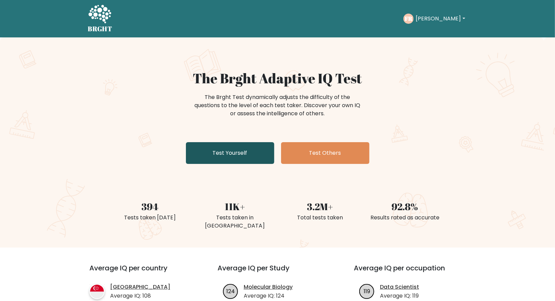  I want to click on a: Test Others, so click(325, 153).